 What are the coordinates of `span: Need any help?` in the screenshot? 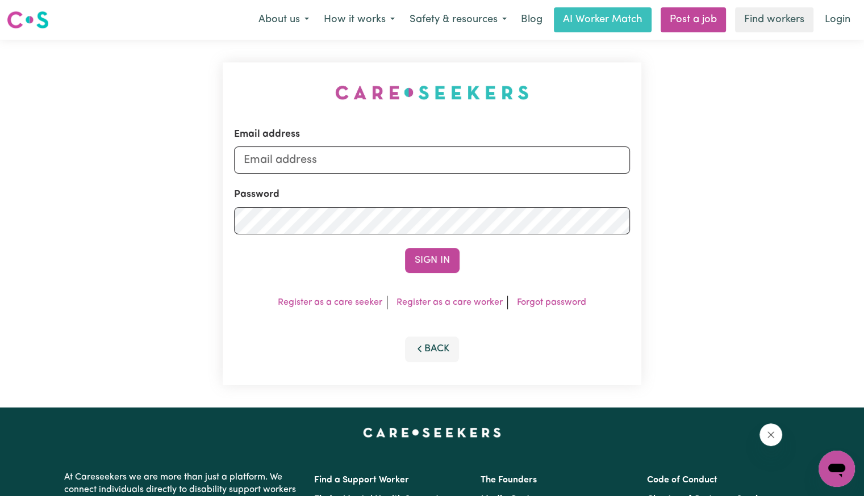 It's located at (37, 12).